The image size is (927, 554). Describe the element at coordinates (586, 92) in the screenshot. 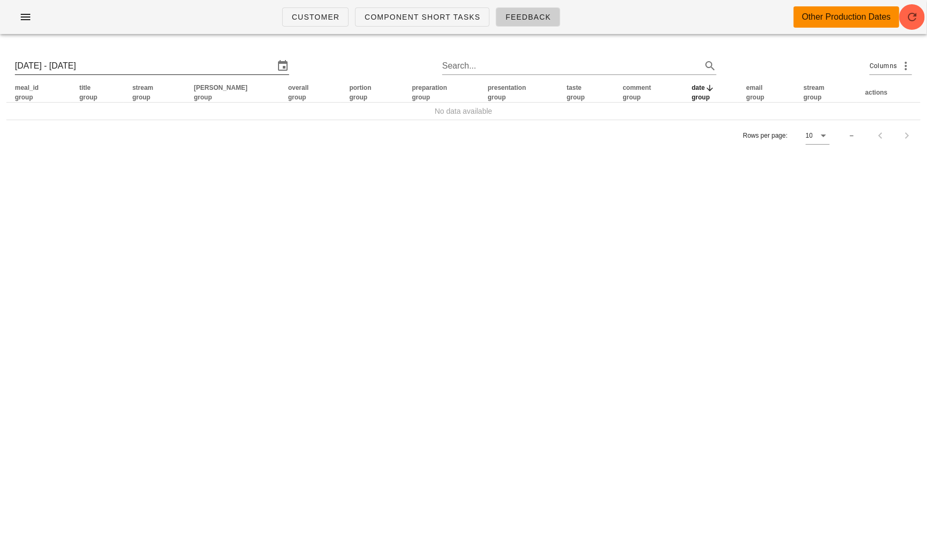

I see `th: taste: Not sorted. Activate to sort ascending.` at that location.